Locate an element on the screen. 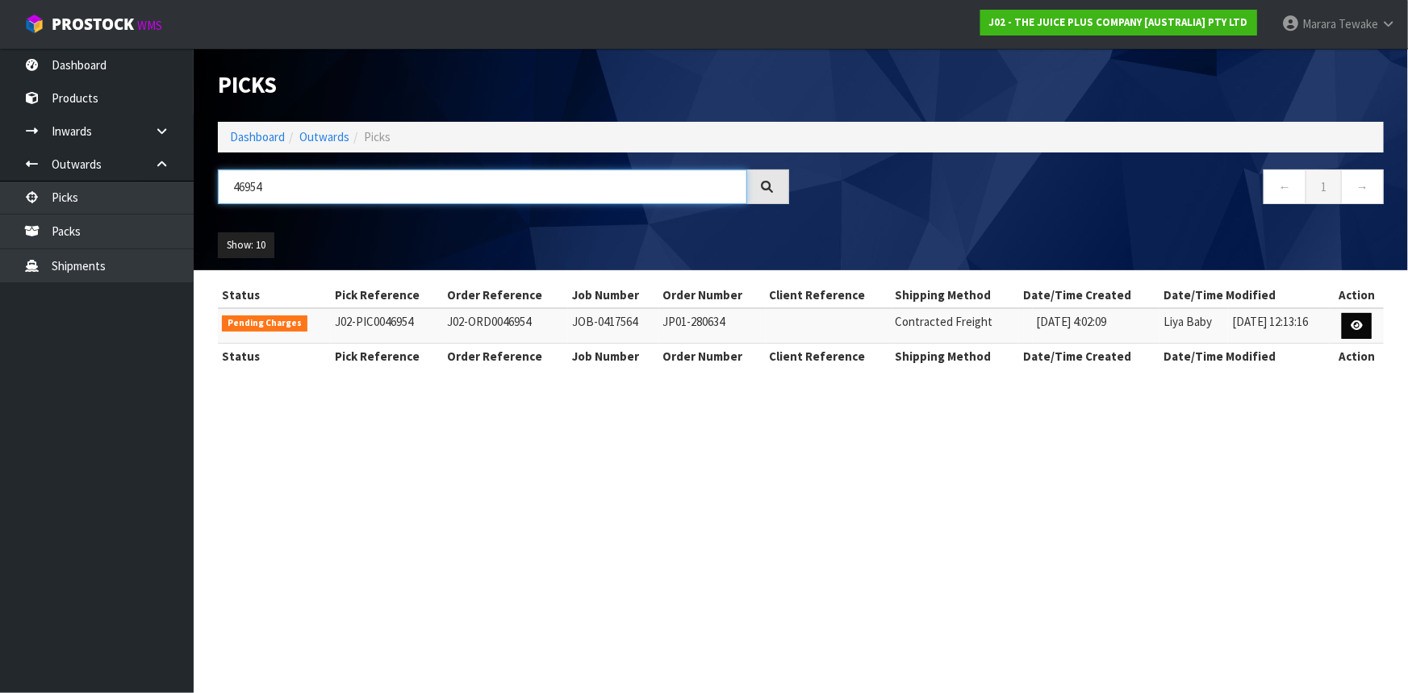  nav: Page navigation is located at coordinates (1099, 189).